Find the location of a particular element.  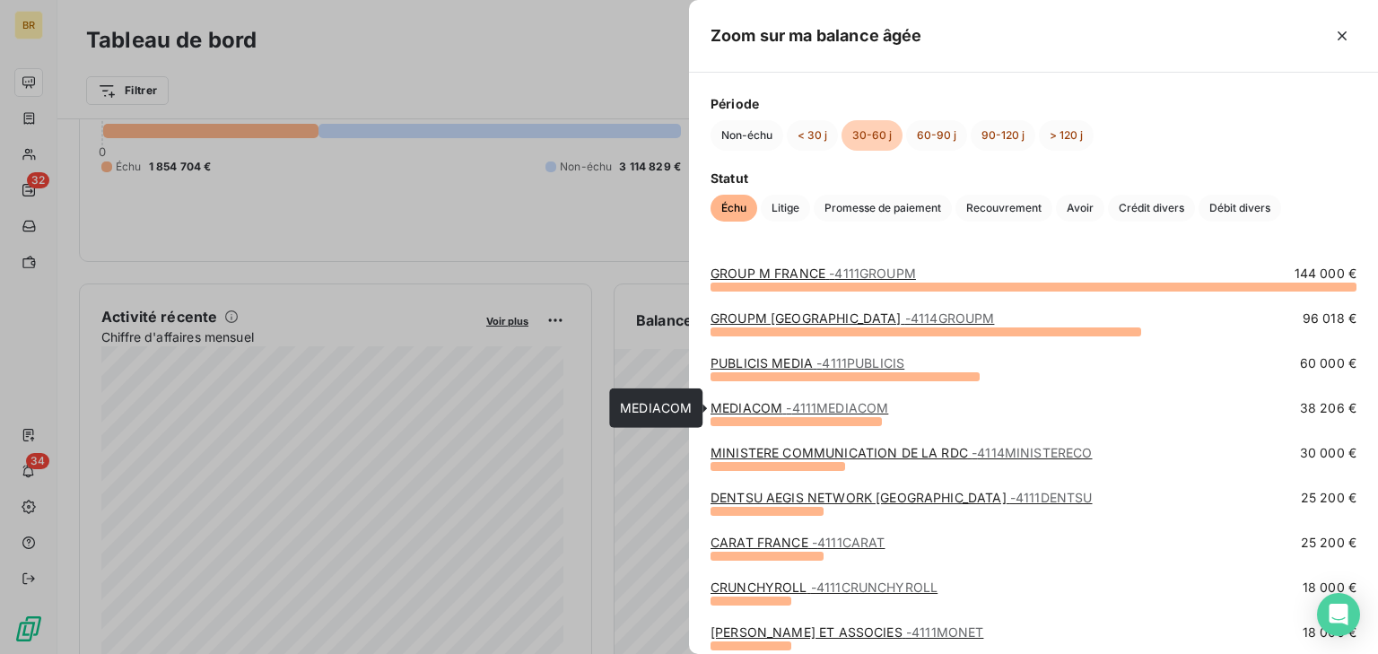

a: CRUNCHYROLL is located at coordinates (823, 587).